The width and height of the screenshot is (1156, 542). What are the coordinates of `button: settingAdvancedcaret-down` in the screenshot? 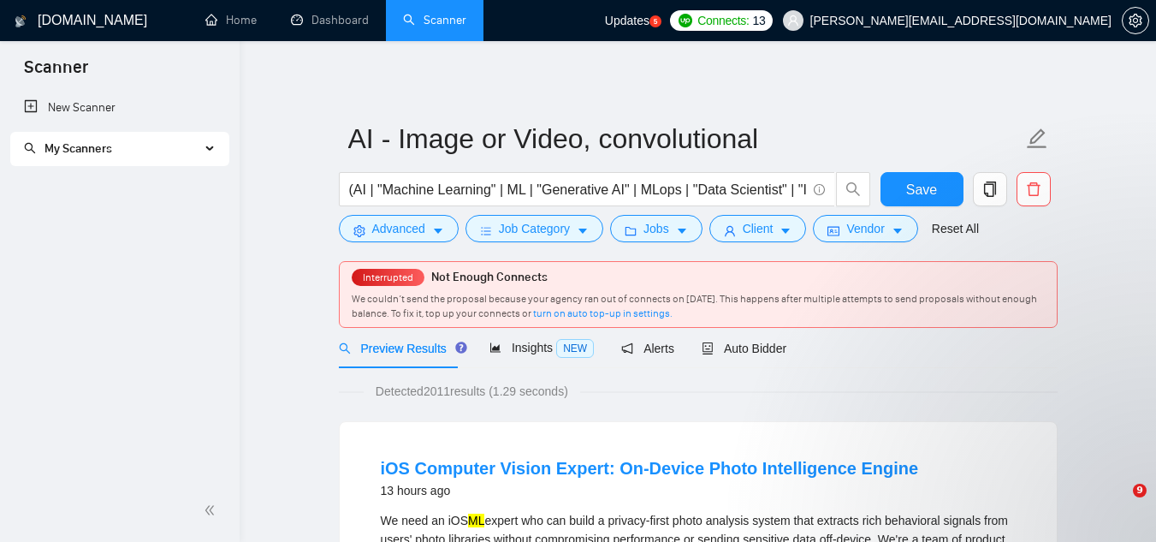 It's located at (399, 228).